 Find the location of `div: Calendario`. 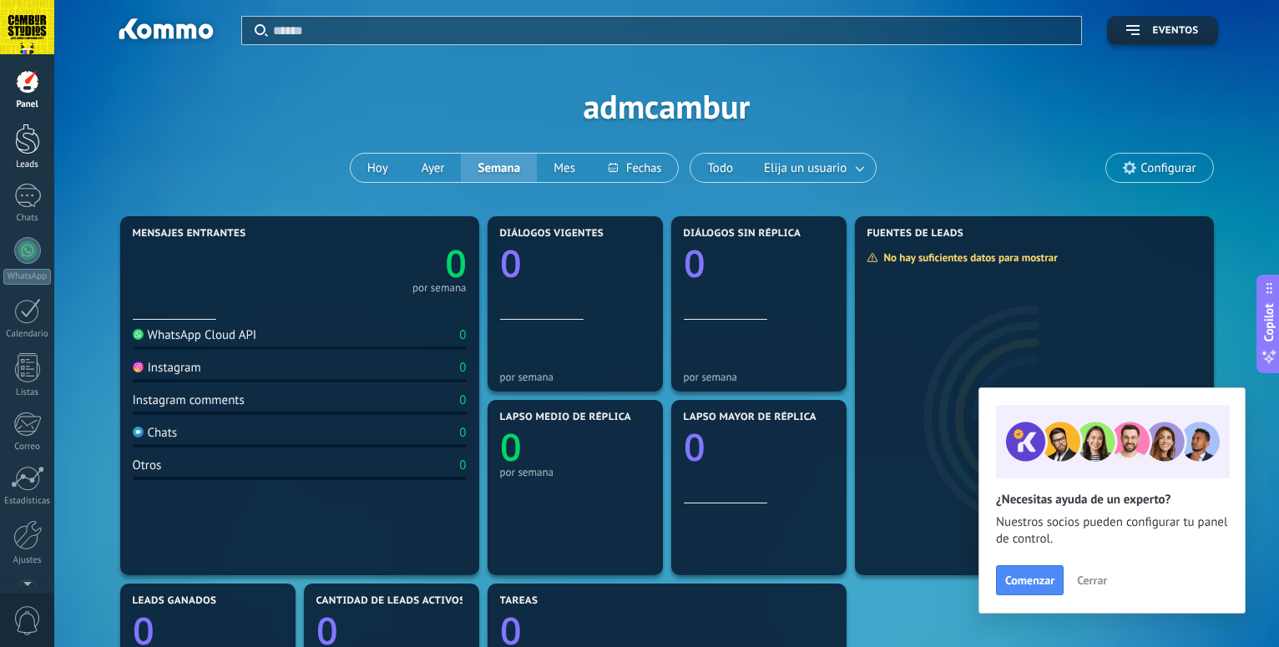

div: Calendario is located at coordinates (28, 334).